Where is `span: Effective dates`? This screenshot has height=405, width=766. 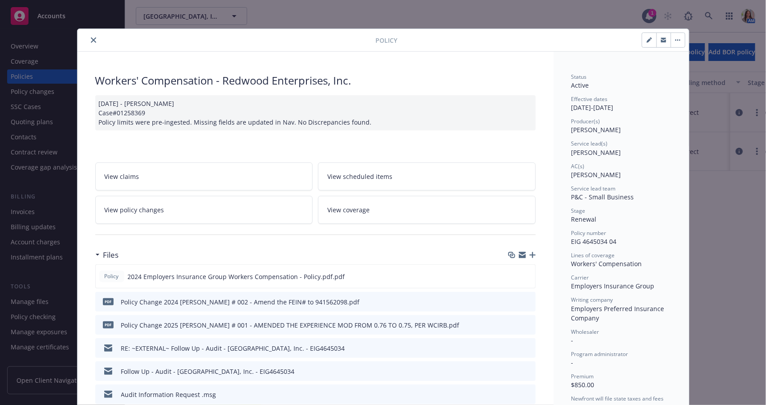
span: Effective dates is located at coordinates (589, 99).